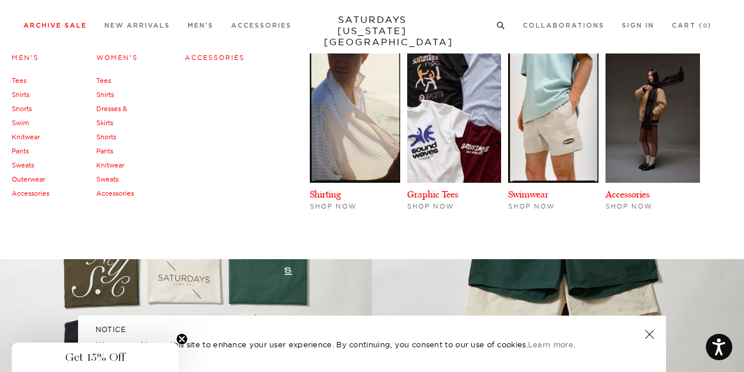 The width and height of the screenshot is (744, 372). What do you see at coordinates (182, 339) in the screenshot?
I see `button: Close teaser` at bounding box center [182, 339].